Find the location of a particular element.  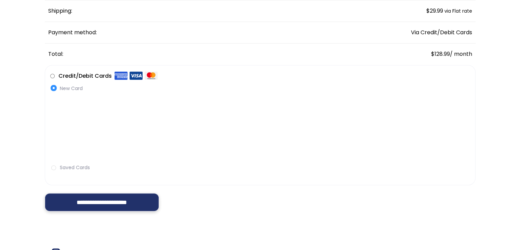

th: Payment method: is located at coordinates (176, 32).